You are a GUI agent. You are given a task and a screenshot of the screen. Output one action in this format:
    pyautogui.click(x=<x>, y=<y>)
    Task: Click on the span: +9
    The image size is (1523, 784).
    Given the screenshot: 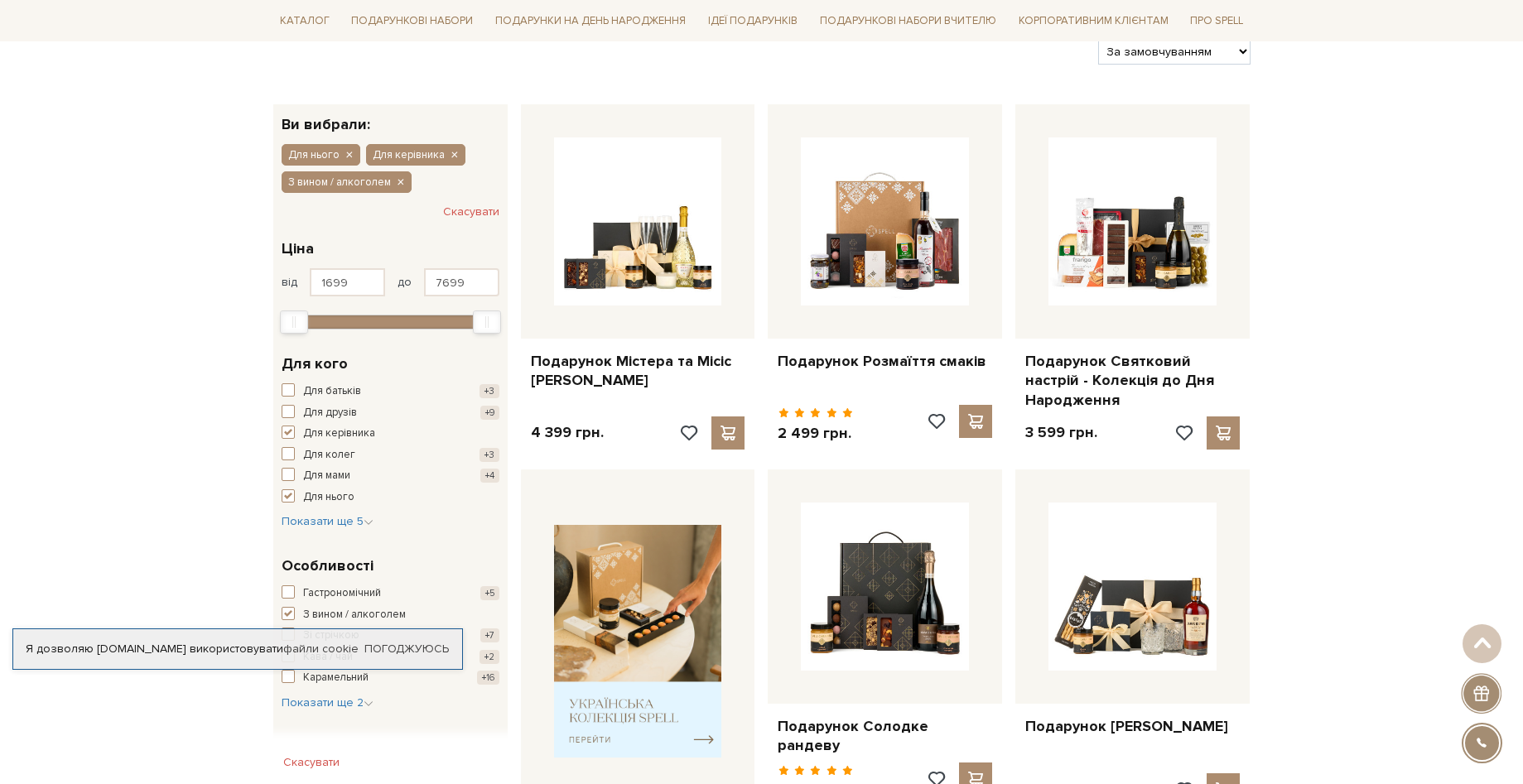 What is the action you would take?
    pyautogui.click(x=489, y=413)
    